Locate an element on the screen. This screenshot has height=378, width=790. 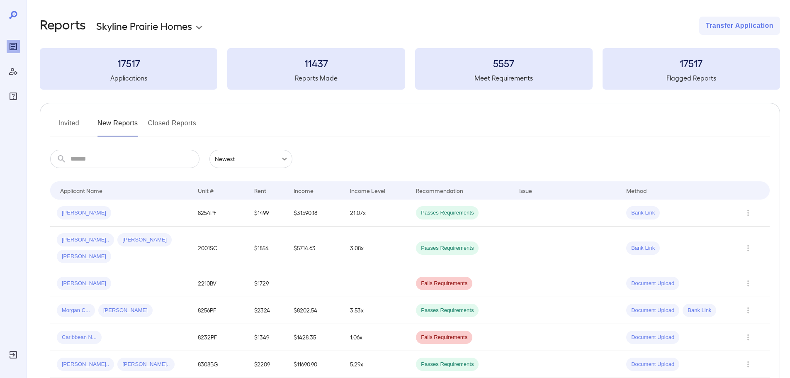
h5: Applications is located at coordinates (129, 78).